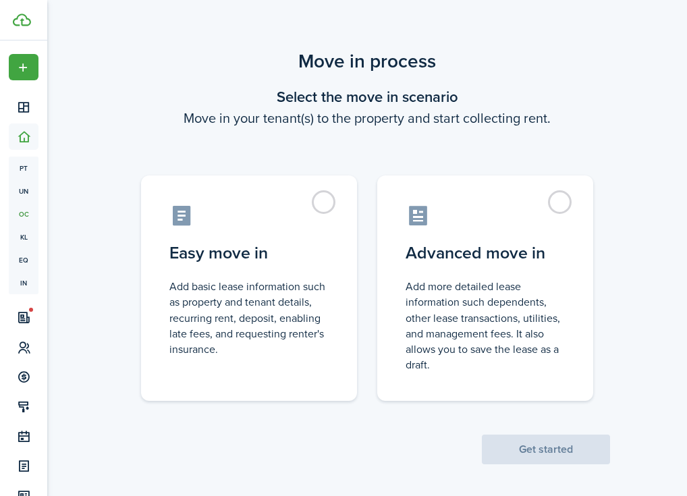 Image resolution: width=687 pixels, height=496 pixels. Describe the element at coordinates (367, 61) in the screenshot. I see `scenario-title: Move in process` at that location.